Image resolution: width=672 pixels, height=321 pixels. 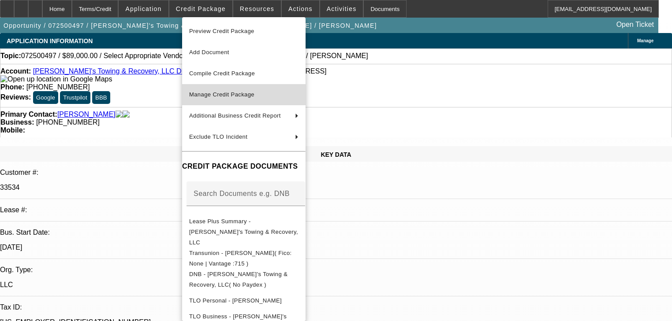 I want to click on button: Lease Plus Summary - Danny's Towing & Recovery, LLC, so click(x=244, y=232).